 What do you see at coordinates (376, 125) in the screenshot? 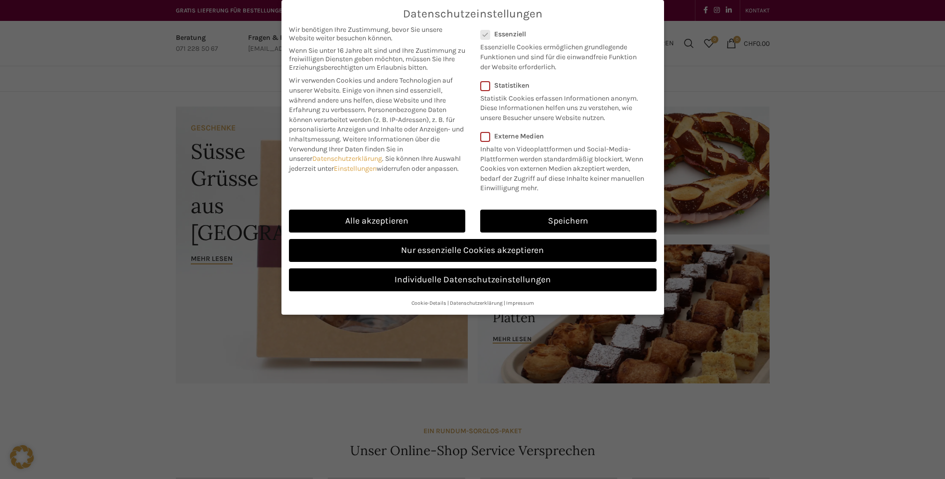
I see `span: Personenbezogene Daten können verarbeitet werden (z. B. IP-Adressen), z. B. für personalisierte A...` at bounding box center [376, 125].